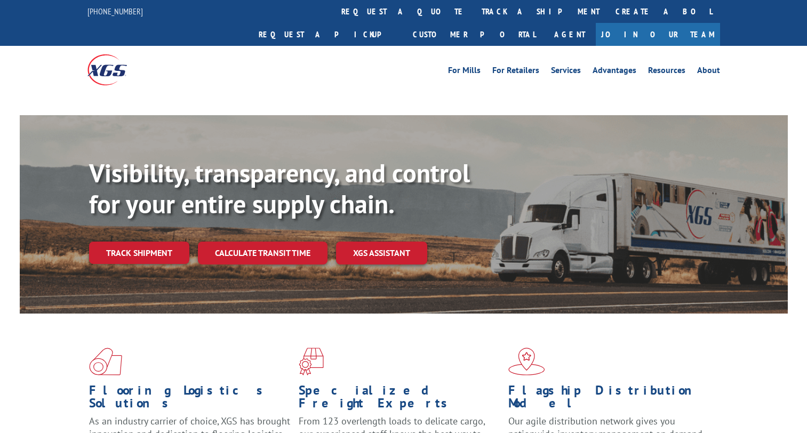 The width and height of the screenshot is (807, 433). I want to click on a: About, so click(708, 72).